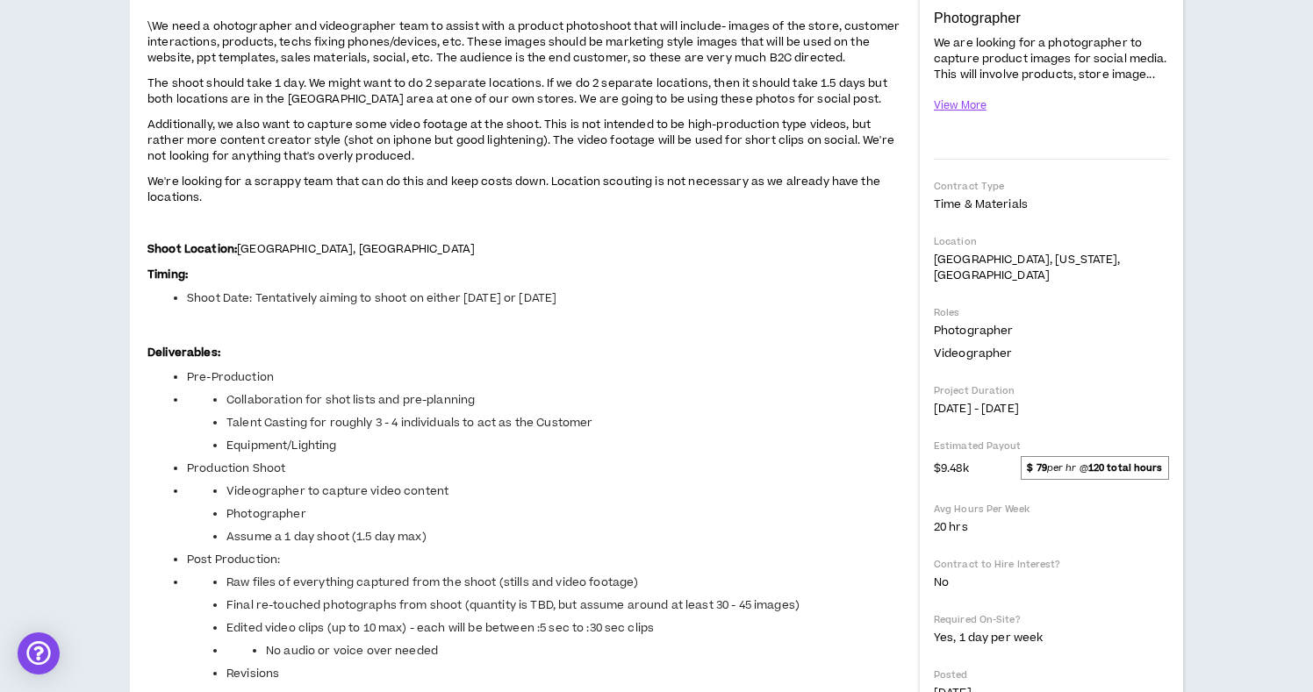 Image resolution: width=1313 pixels, height=692 pixels. What do you see at coordinates (523, 42) in the screenshot?
I see `span: \We need a ohotographer and videographer team to assist with a product photoshoot that will inclu...` at bounding box center [523, 42].